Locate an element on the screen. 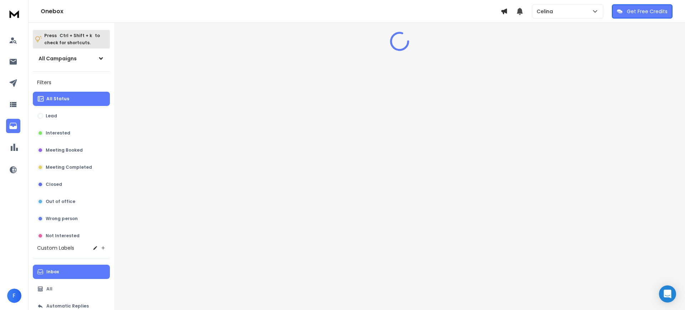 The width and height of the screenshot is (685, 310). h1: All Campaigns is located at coordinates (57, 58).